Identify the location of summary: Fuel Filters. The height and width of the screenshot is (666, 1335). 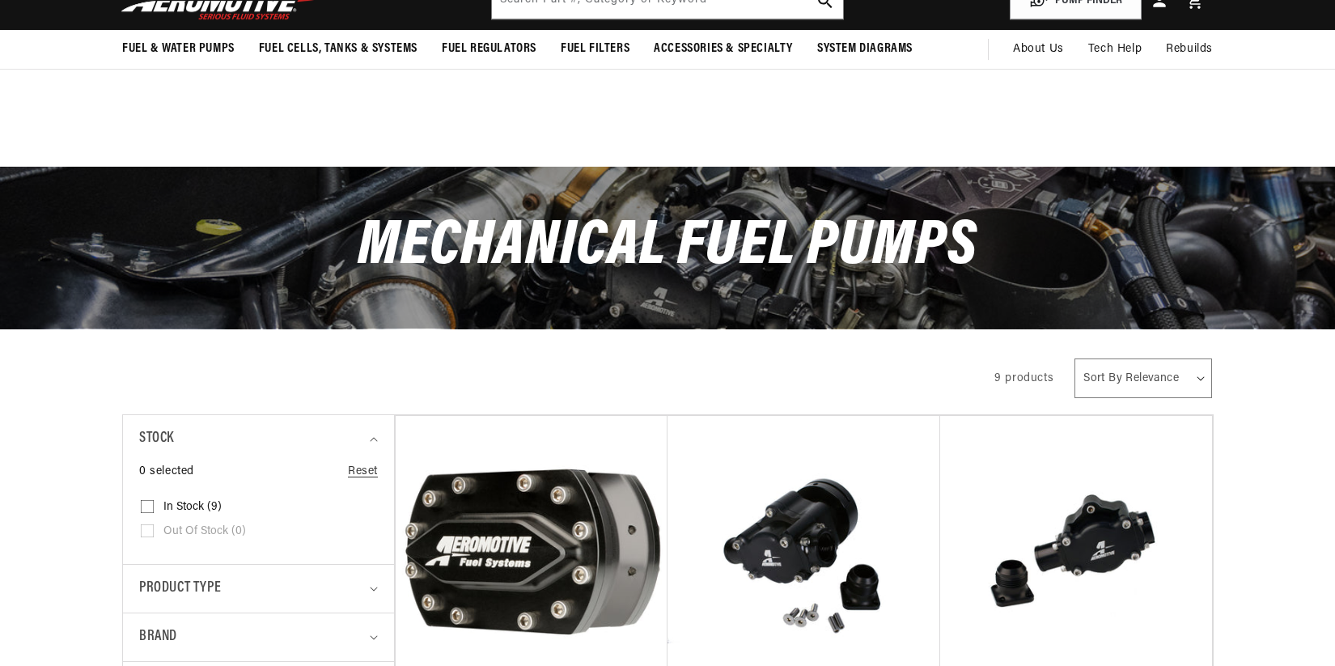
(595, 49).